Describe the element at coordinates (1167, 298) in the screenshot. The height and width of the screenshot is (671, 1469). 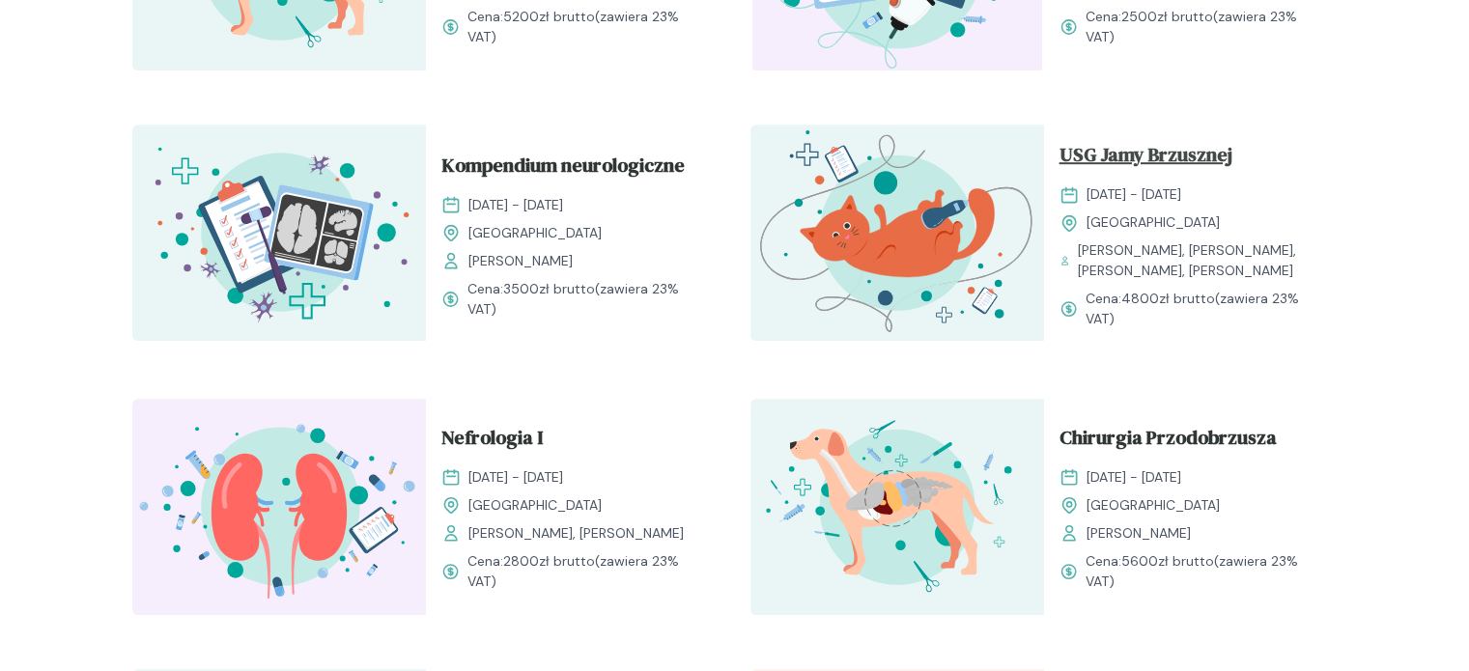
I see `span: 4800 zł brutto` at that location.